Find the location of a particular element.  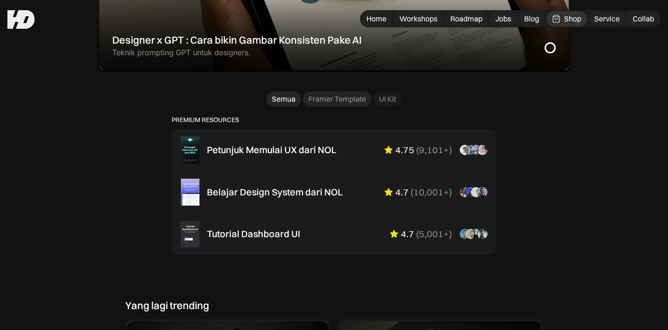

a: Blog is located at coordinates (532, 19).